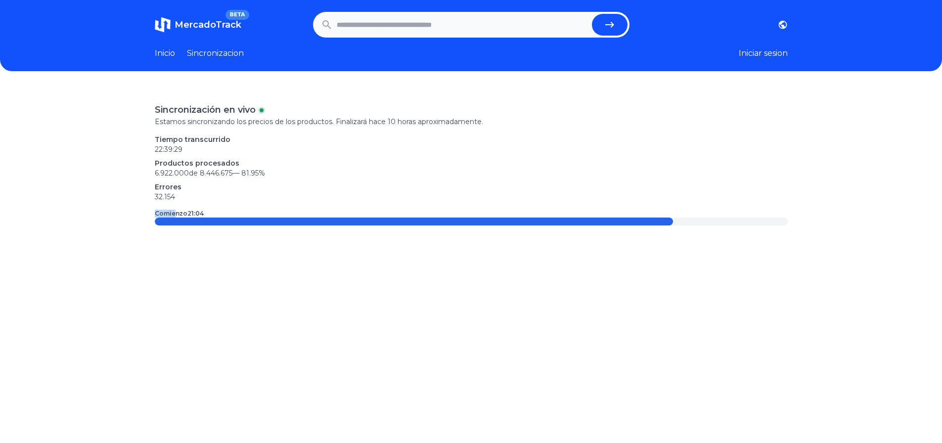  What do you see at coordinates (471, 187) in the screenshot?
I see `p: Errores` at bounding box center [471, 187].